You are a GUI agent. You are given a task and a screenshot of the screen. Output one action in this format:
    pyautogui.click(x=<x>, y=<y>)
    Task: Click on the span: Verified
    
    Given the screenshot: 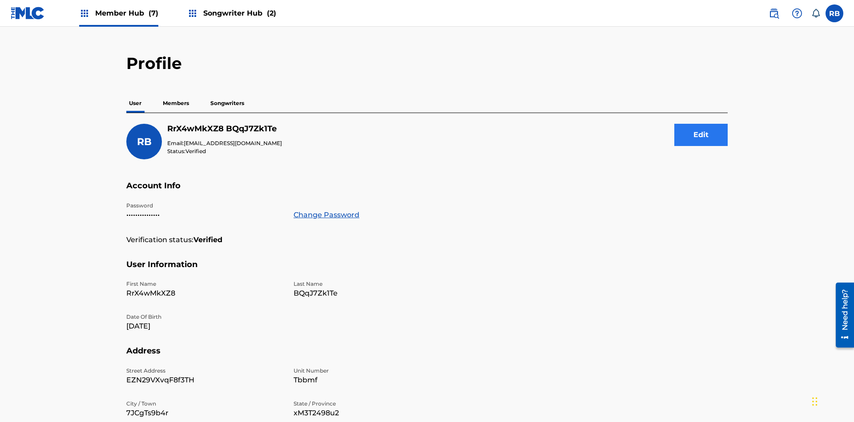 What is the action you would take?
    pyautogui.click(x=196, y=151)
    